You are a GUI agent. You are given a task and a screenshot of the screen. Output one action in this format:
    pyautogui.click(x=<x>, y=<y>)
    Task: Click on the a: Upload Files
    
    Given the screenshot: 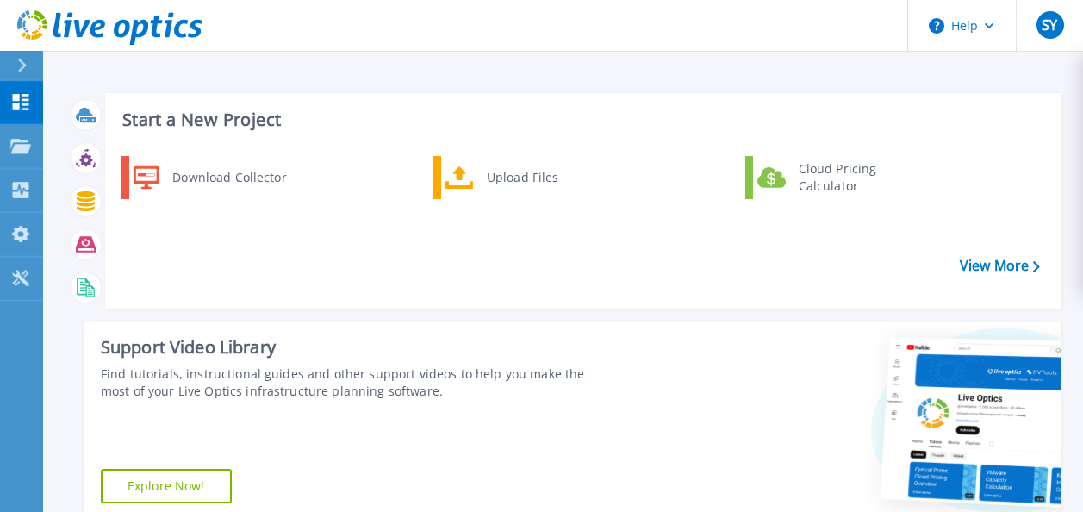 What is the action you would take?
    pyautogui.click(x=521, y=177)
    